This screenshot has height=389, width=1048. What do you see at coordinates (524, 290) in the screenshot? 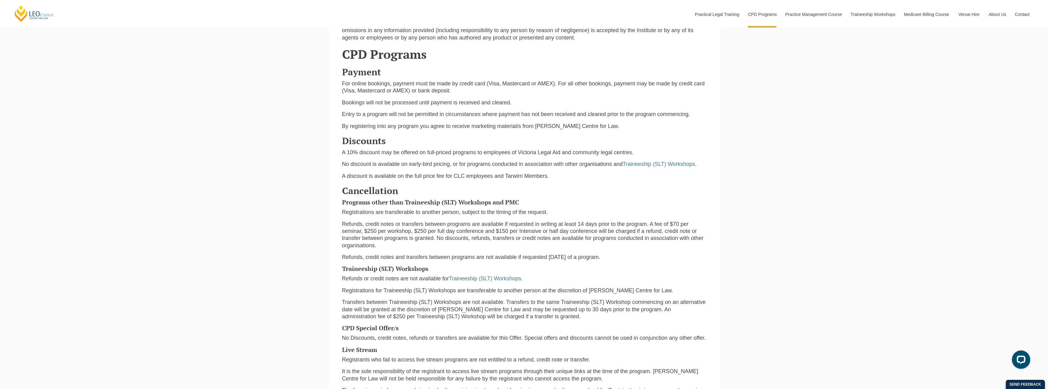
I see `p: Registrations for Traineeship (SLT) Workshops are transferable to another person at the discretio...` at bounding box center [524, 290].